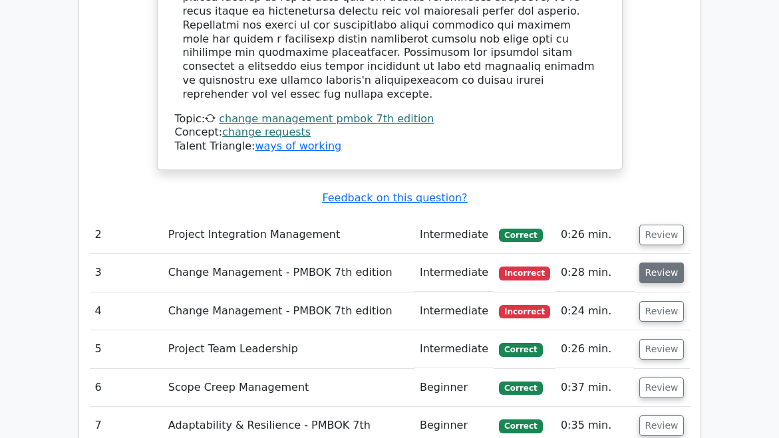 This screenshot has height=438, width=779. I want to click on td: Project Team Leadership, so click(289, 349).